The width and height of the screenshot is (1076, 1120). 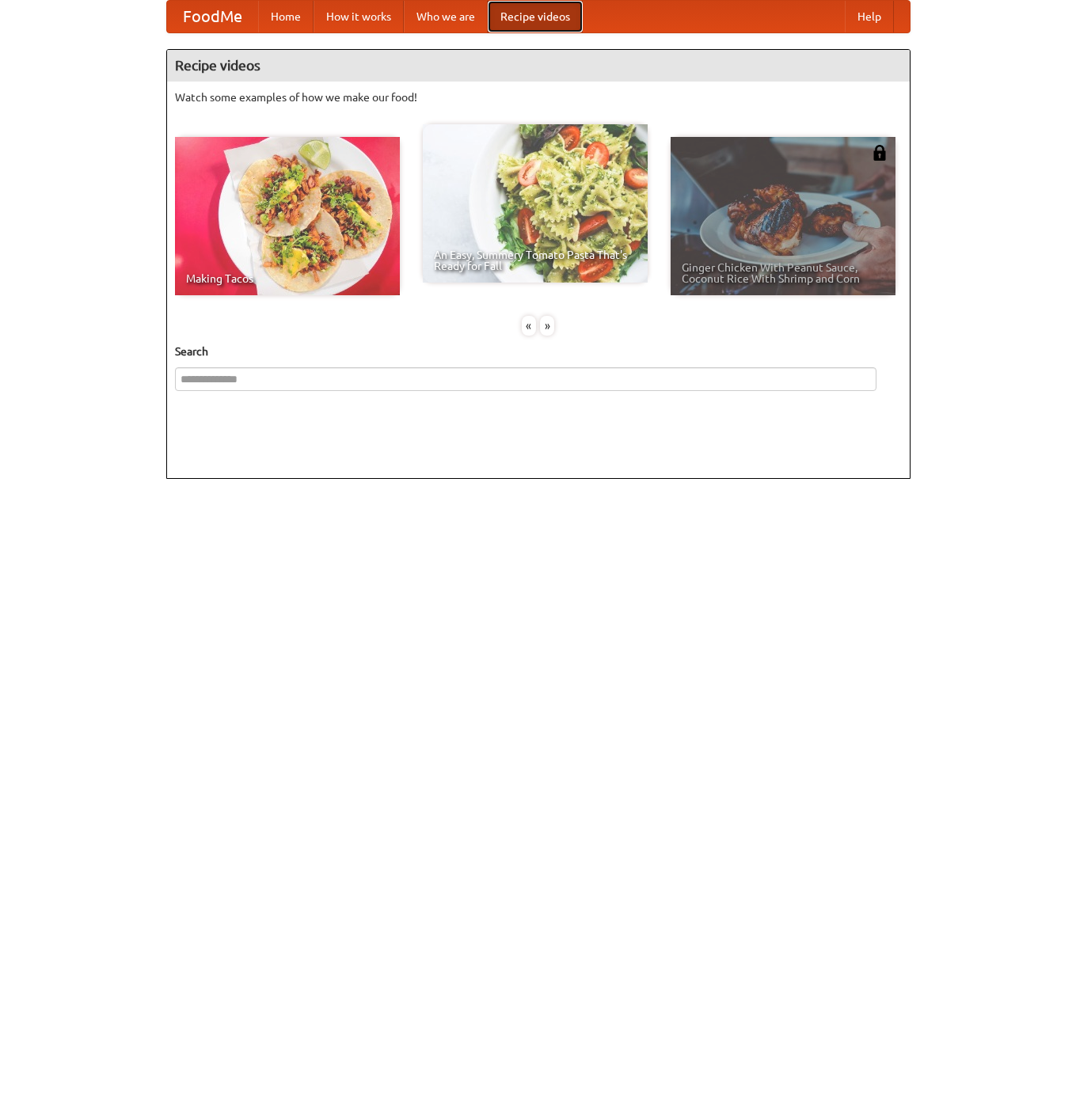 I want to click on a: Recipe videos, so click(x=536, y=17).